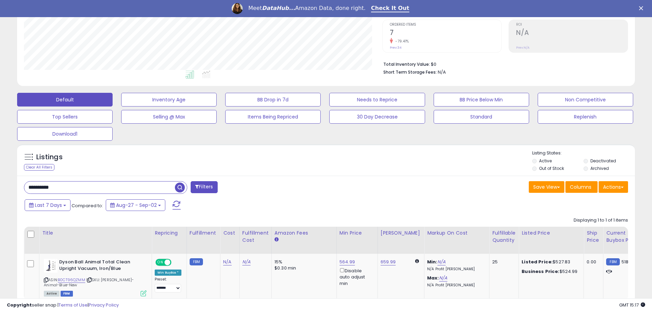 The height and width of the screenshot is (312, 652). Describe the element at coordinates (594, 237) in the screenshot. I see `div: Ship Price` at that location.